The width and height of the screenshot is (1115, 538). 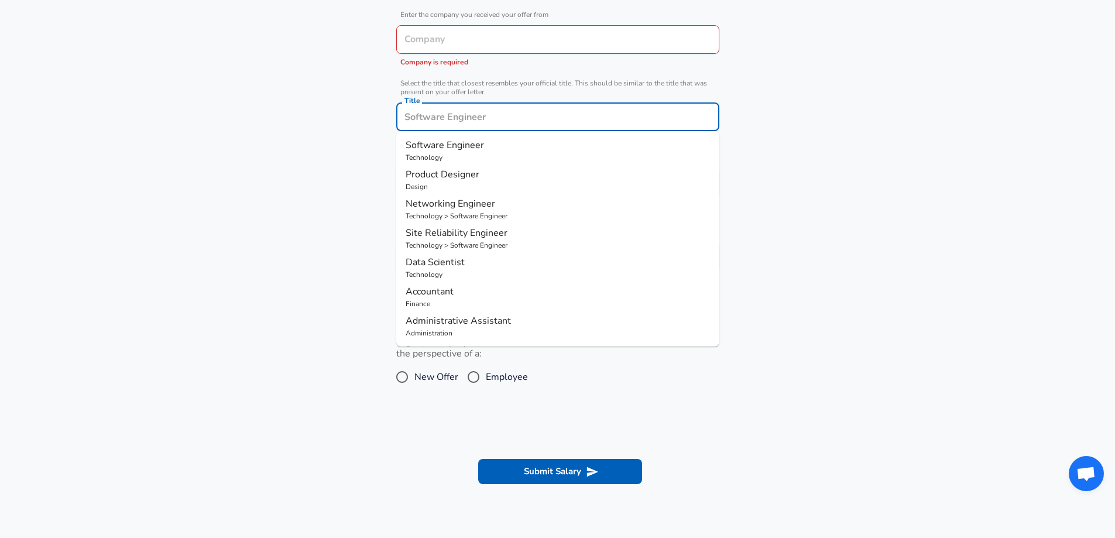 I want to click on p: Administration, so click(x=558, y=333).